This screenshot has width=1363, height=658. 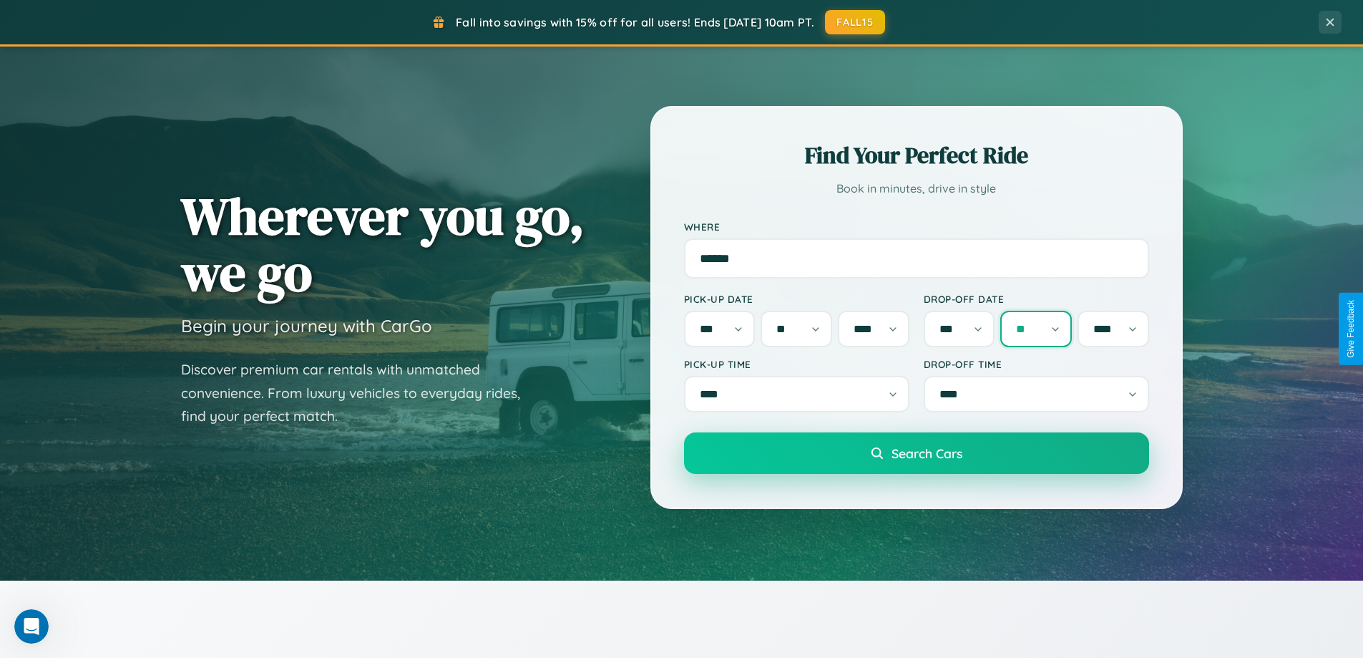 I want to click on label: Pick-up Date, so click(x=796, y=298).